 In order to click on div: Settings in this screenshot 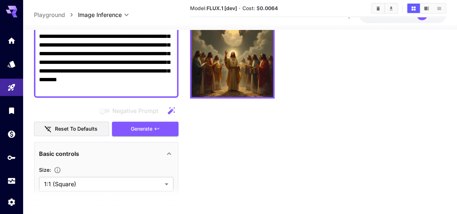, I will do `click(12, 202)`.